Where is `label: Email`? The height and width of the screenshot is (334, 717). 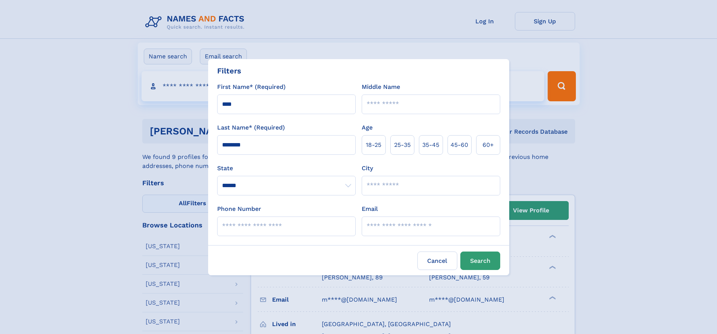
label: Email is located at coordinates (370, 209).